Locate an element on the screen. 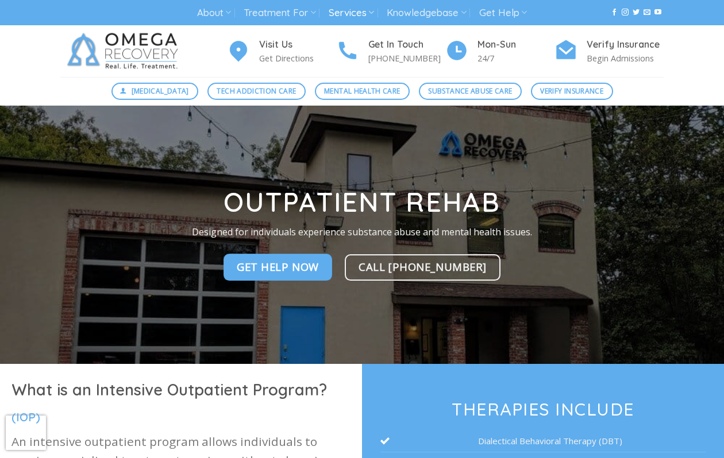  p: 24/7 is located at coordinates (516, 58).